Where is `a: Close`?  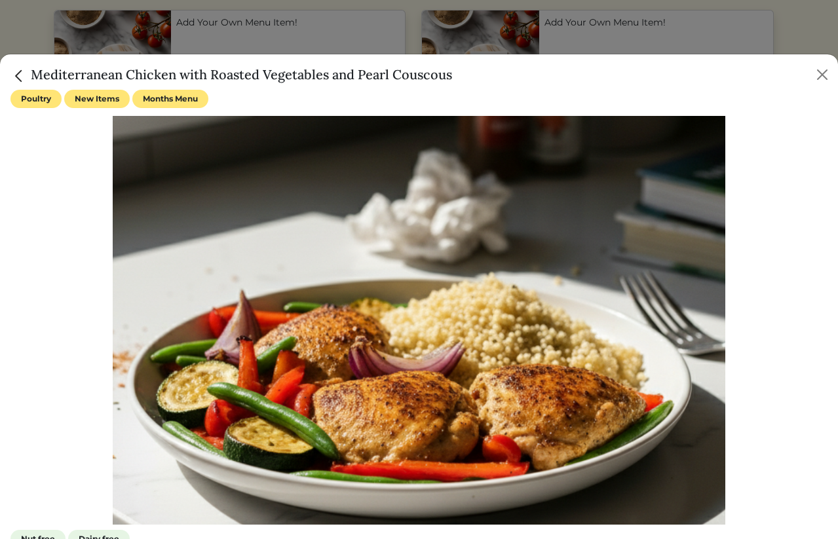
a: Close is located at coordinates (20, 74).